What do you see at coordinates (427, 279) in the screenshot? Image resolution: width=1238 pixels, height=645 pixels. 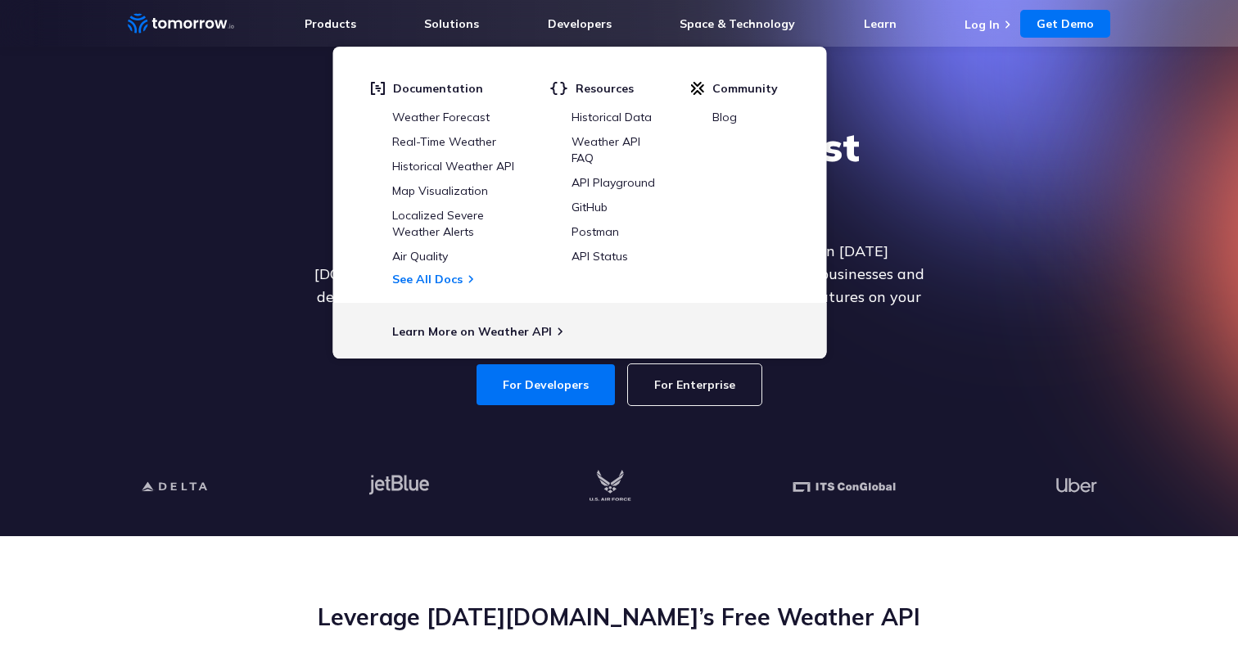 I see `a: See All Docs` at bounding box center [427, 279].